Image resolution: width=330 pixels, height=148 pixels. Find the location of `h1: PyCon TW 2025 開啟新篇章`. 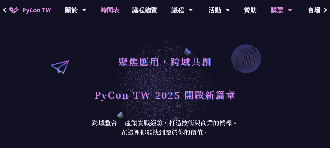

h1: PyCon TW 2025 開啟新篇章 is located at coordinates (165, 95).